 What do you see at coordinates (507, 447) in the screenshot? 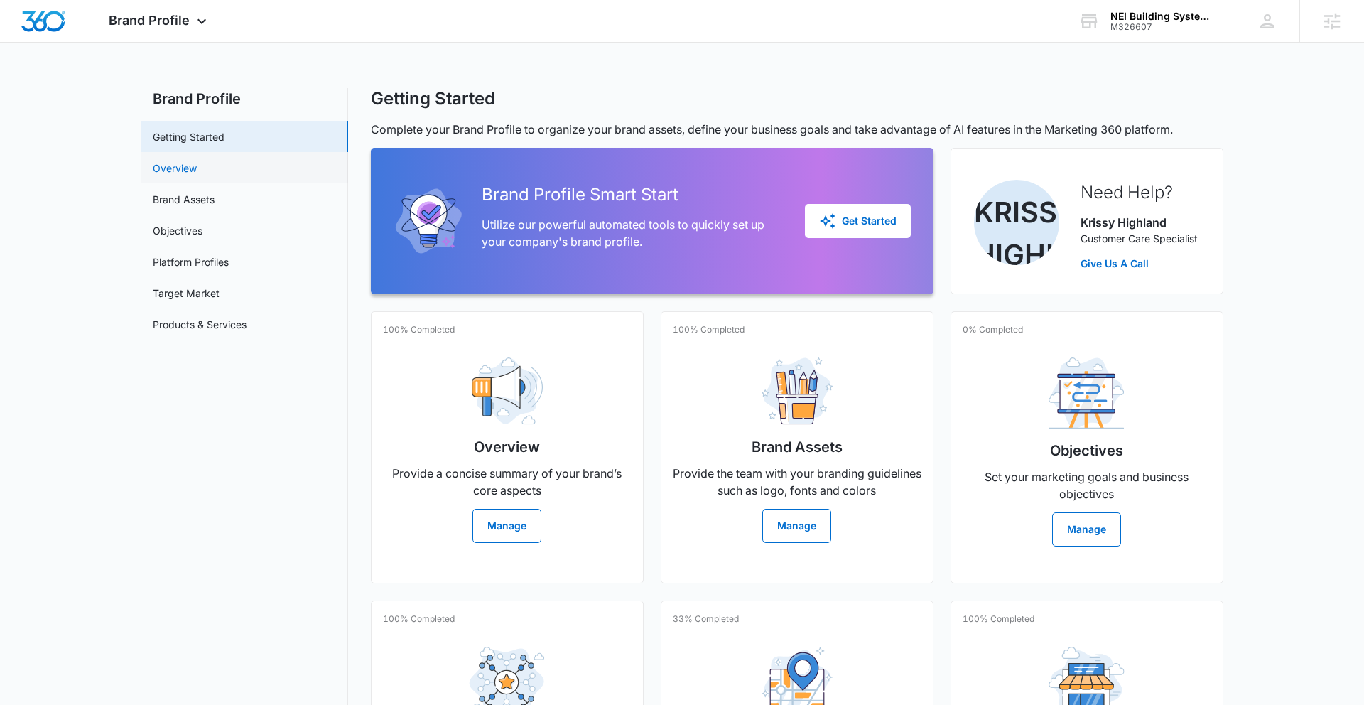
I see `h2: Overview` at bounding box center [507, 447].